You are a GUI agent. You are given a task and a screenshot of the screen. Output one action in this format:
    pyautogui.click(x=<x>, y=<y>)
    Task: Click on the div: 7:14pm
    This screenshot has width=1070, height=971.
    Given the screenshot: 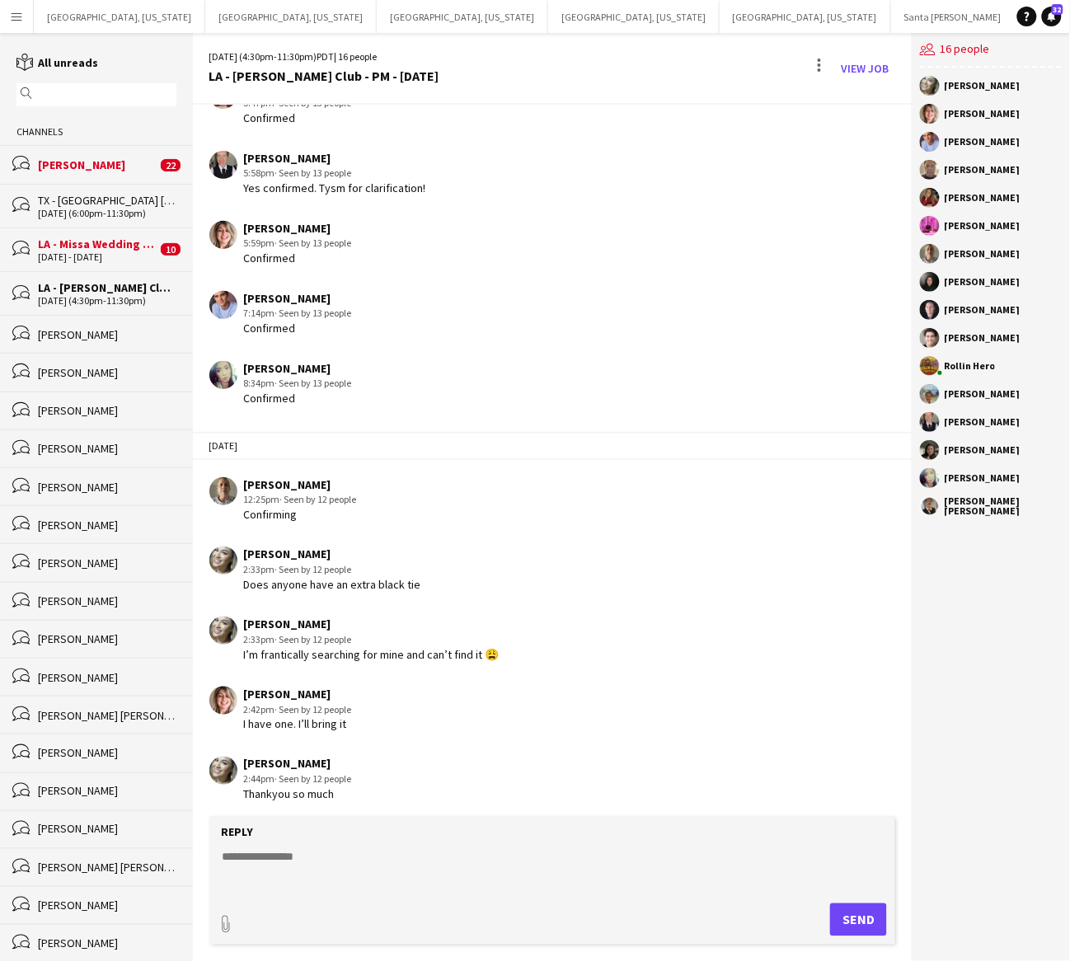 What is the action you would take?
    pyautogui.click(x=298, y=313)
    